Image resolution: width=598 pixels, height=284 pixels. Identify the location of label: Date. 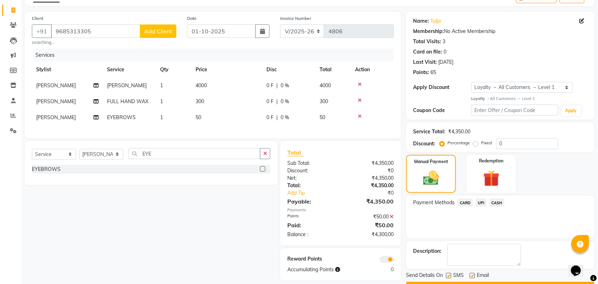
(192, 18).